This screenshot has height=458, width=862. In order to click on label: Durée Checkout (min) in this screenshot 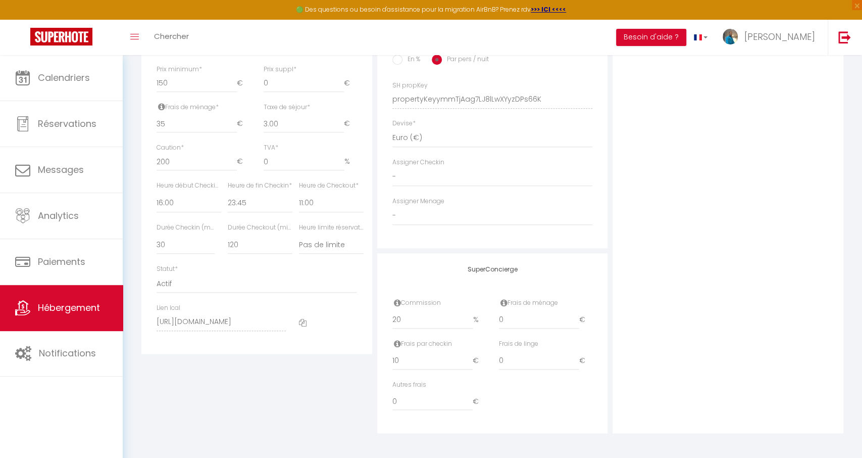, I will do `click(260, 227)`.